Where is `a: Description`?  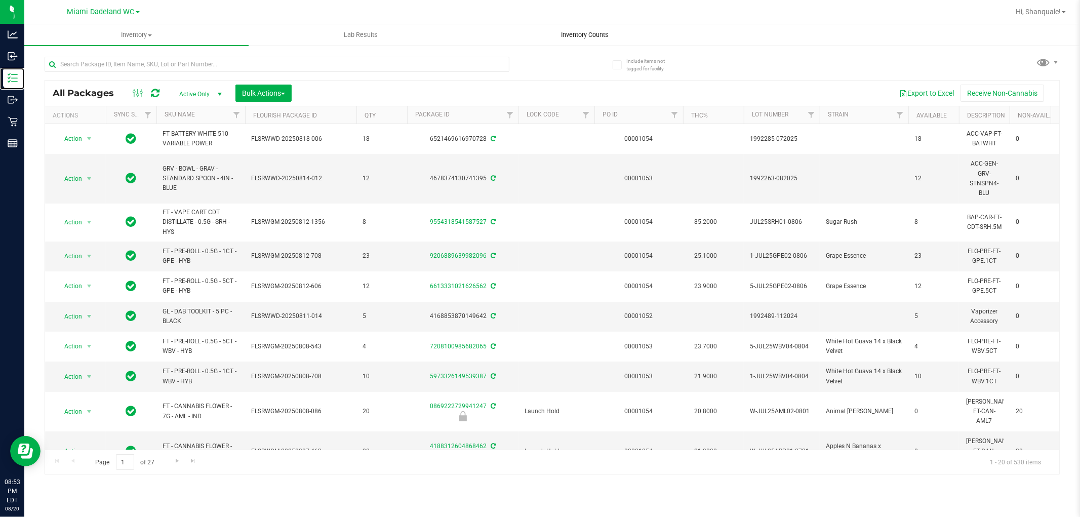 a: Description is located at coordinates (986, 115).